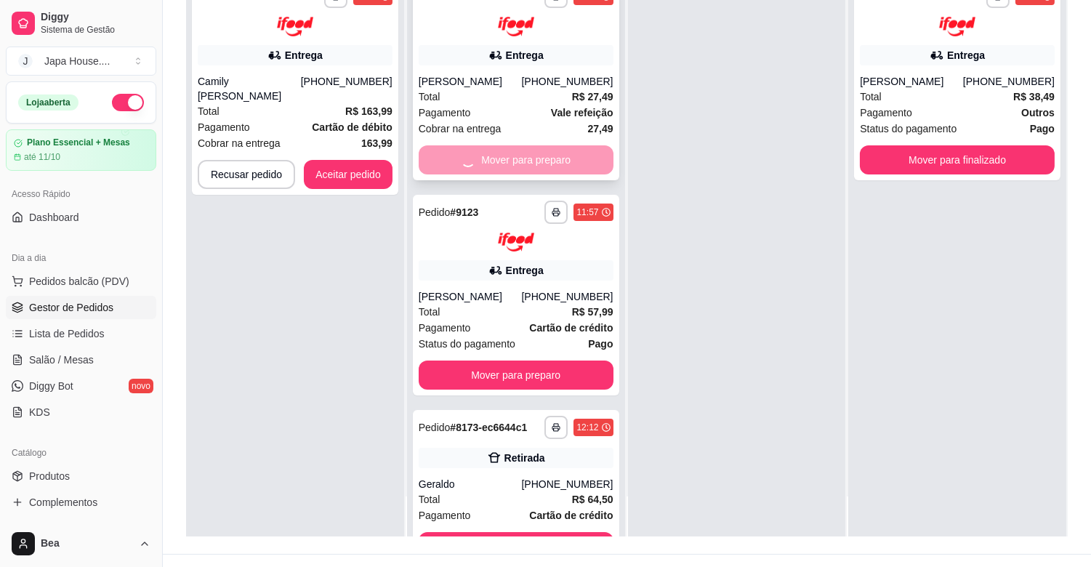  Describe the element at coordinates (587, 427) in the screenshot. I see `div: 12:12` at that location.